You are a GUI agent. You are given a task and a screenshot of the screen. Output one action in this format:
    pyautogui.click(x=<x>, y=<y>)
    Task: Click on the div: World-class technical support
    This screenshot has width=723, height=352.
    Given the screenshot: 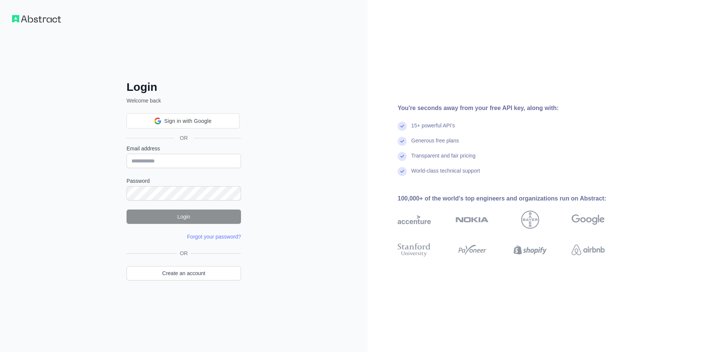 What is the action you would take?
    pyautogui.click(x=445, y=174)
    